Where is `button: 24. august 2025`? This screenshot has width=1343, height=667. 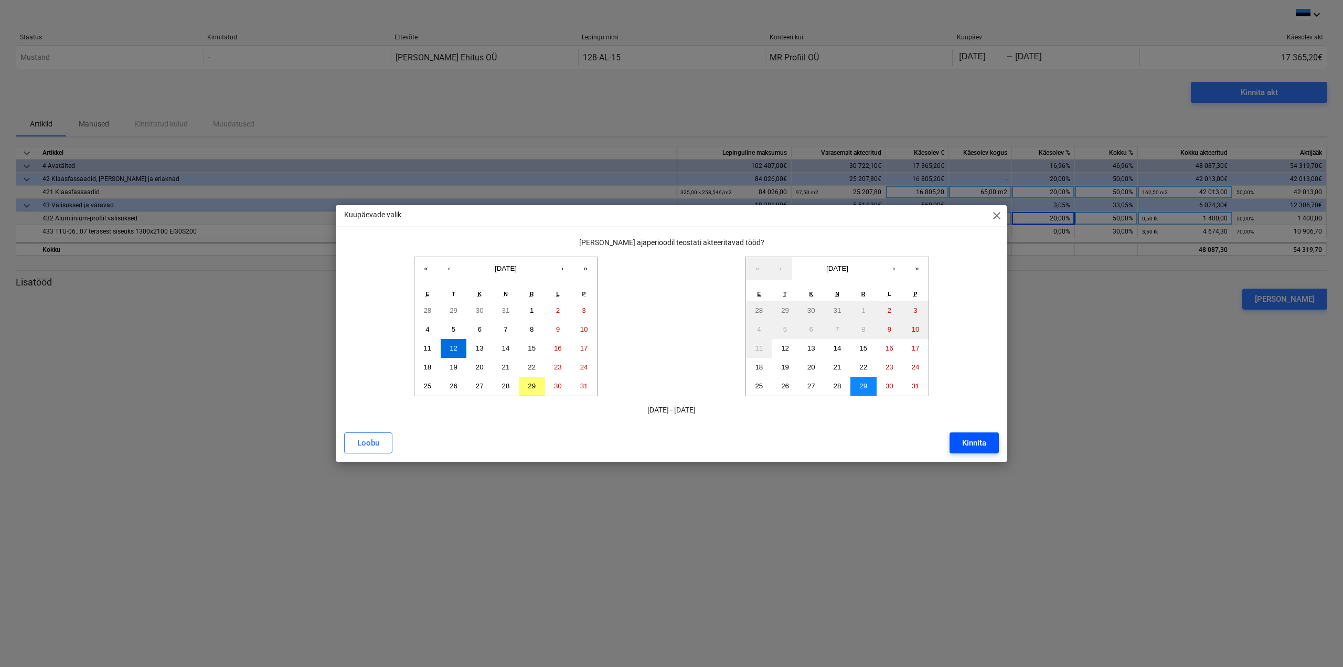 button: 24. august 2025 is located at coordinates (584, 367).